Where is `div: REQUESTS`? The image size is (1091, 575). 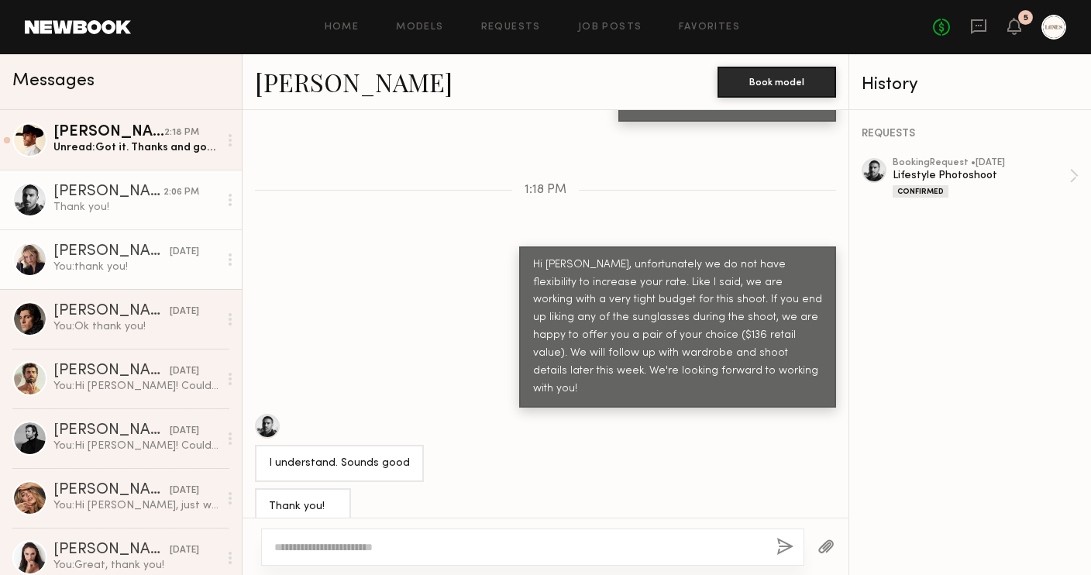
div: REQUESTS is located at coordinates (970, 134).